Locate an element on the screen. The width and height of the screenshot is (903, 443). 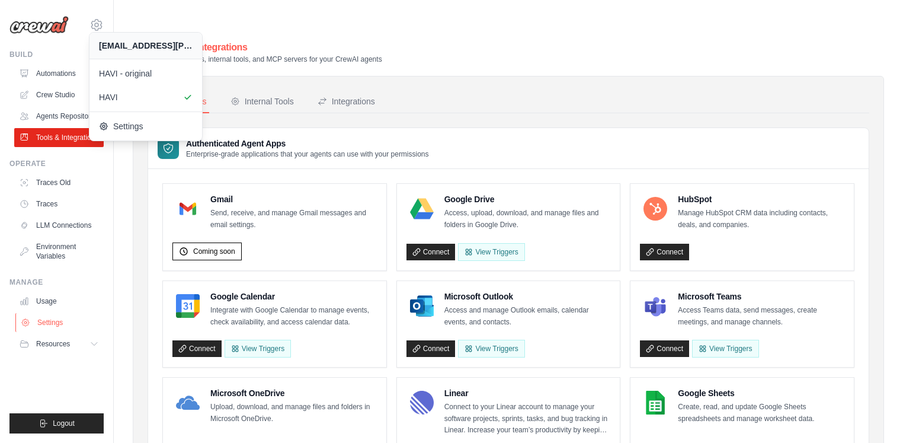
img: Linear Logo is located at coordinates (422, 402).